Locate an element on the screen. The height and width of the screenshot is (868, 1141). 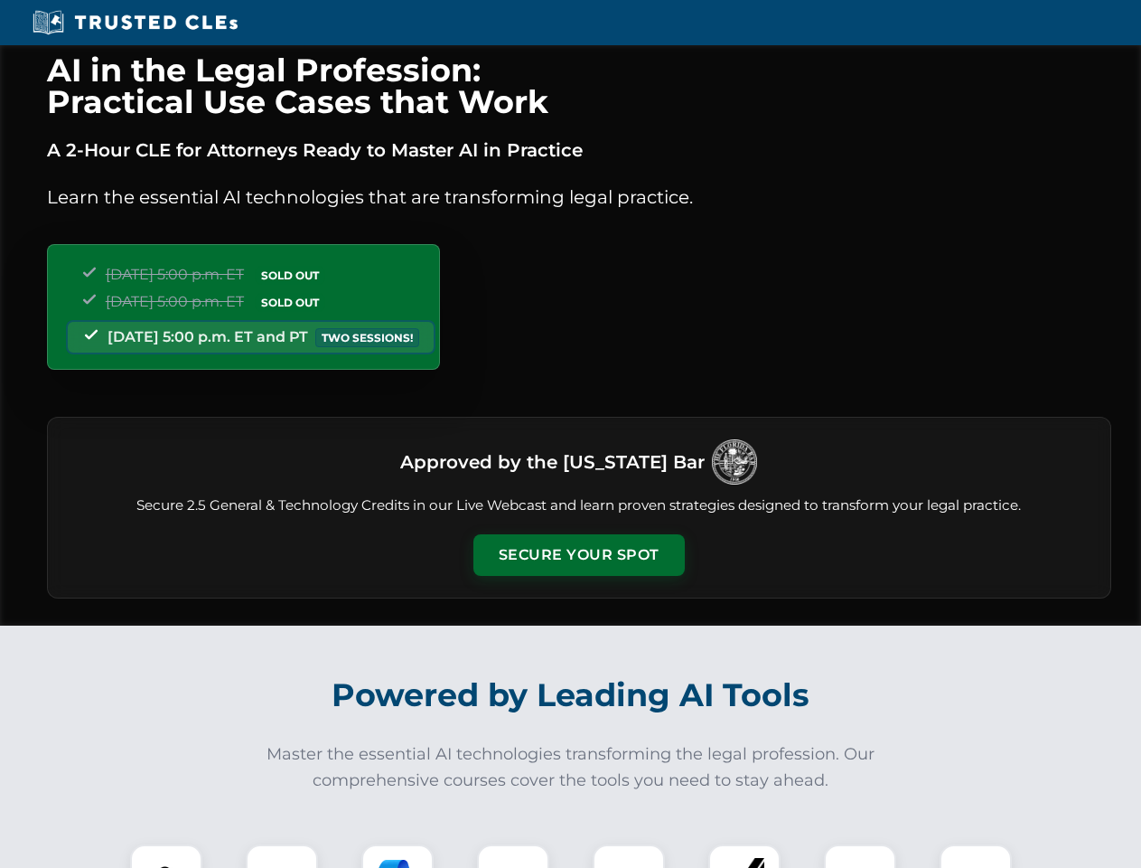
button: Secure Your Spot is located at coordinates (579, 555).